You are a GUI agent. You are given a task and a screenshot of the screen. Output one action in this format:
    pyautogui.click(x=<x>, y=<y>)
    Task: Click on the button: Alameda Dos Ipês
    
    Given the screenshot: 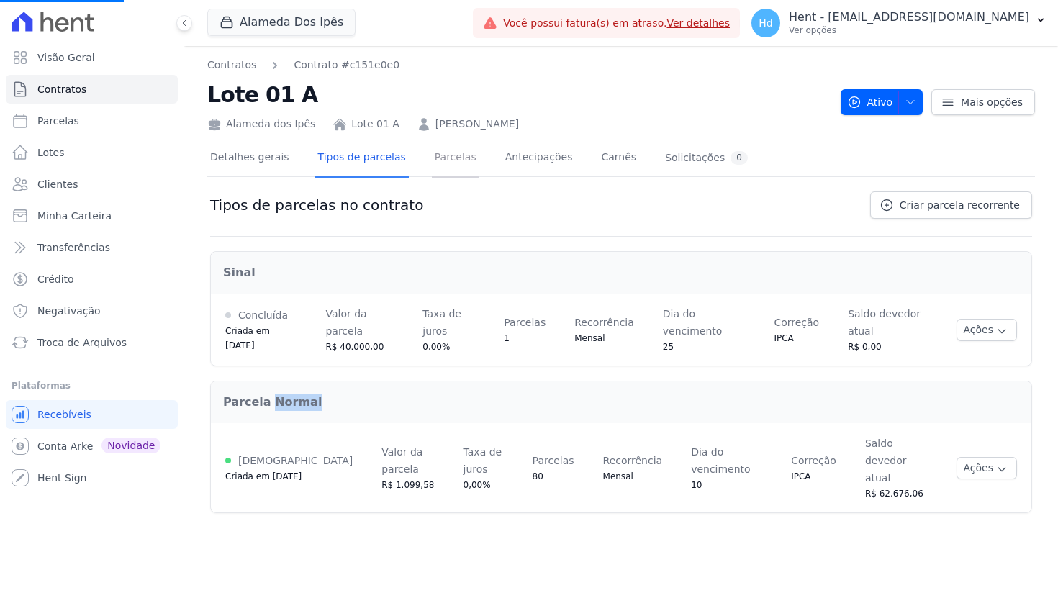 What is the action you would take?
    pyautogui.click(x=282, y=22)
    